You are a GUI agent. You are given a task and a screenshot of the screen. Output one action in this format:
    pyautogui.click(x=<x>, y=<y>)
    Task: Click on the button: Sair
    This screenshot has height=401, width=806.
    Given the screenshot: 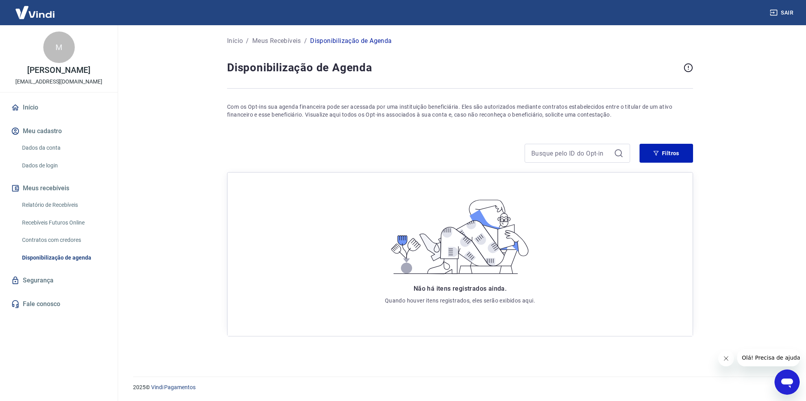 What is the action you would take?
    pyautogui.click(x=782, y=13)
    